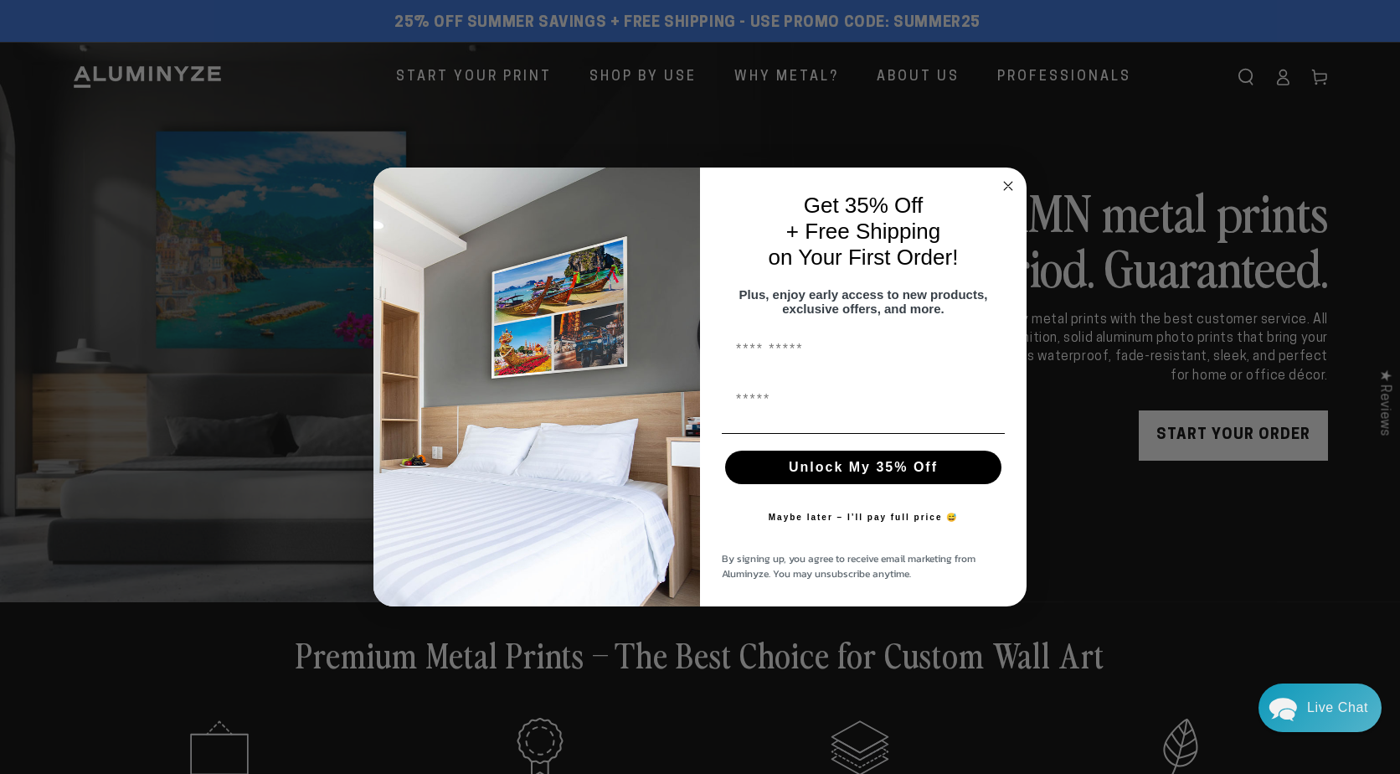 This screenshot has height=774, width=1400. What do you see at coordinates (848, 566) in the screenshot?
I see `span: By signing up, you agree to receive email marketing from Aluminyze. You may unsubscribe anytime.` at bounding box center [848, 566].